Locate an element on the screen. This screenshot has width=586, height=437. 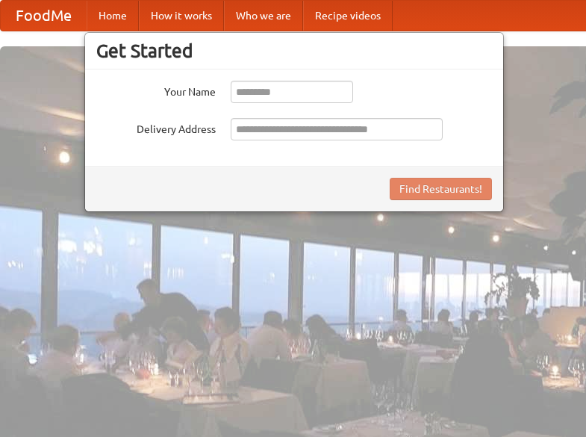
label: Delivery Address is located at coordinates (156, 127).